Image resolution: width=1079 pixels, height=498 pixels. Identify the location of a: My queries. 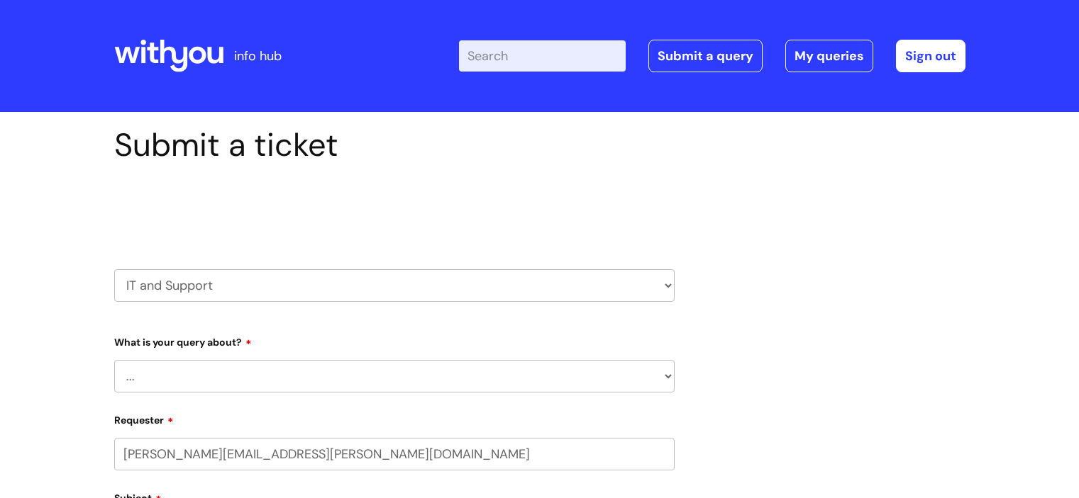
(829, 56).